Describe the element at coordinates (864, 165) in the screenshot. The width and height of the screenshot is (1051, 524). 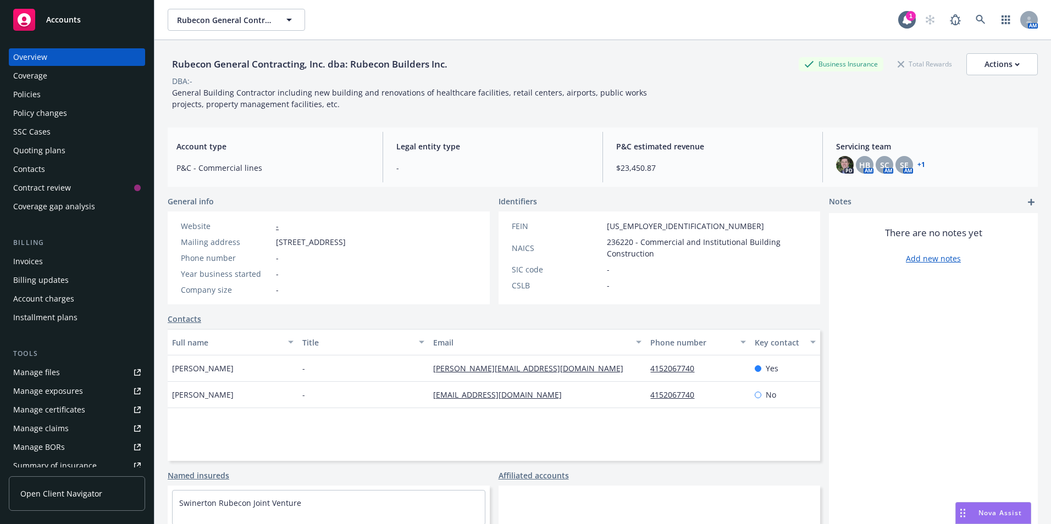
I see `span: HB` at that location.